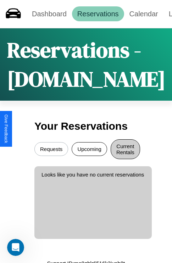 The width and height of the screenshot is (172, 263). What do you see at coordinates (144, 14) in the screenshot?
I see `a: Calendar` at bounding box center [144, 14].